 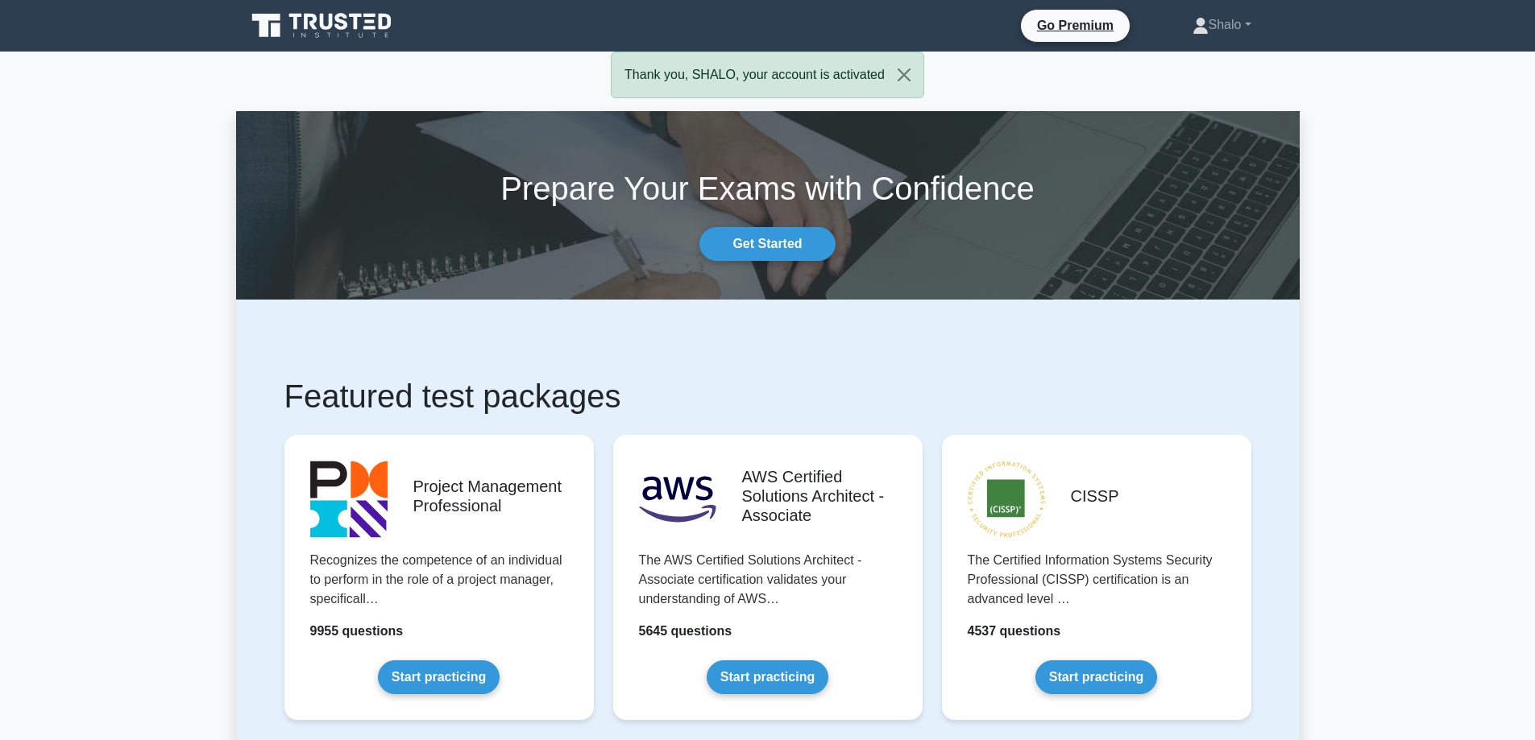 I want to click on a: Shalo, so click(x=1221, y=25).